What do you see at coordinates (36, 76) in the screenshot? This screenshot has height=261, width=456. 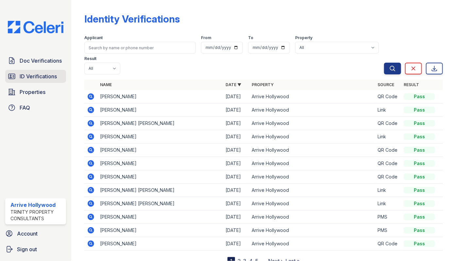 I see `a: ID Verifications` at bounding box center [36, 76].